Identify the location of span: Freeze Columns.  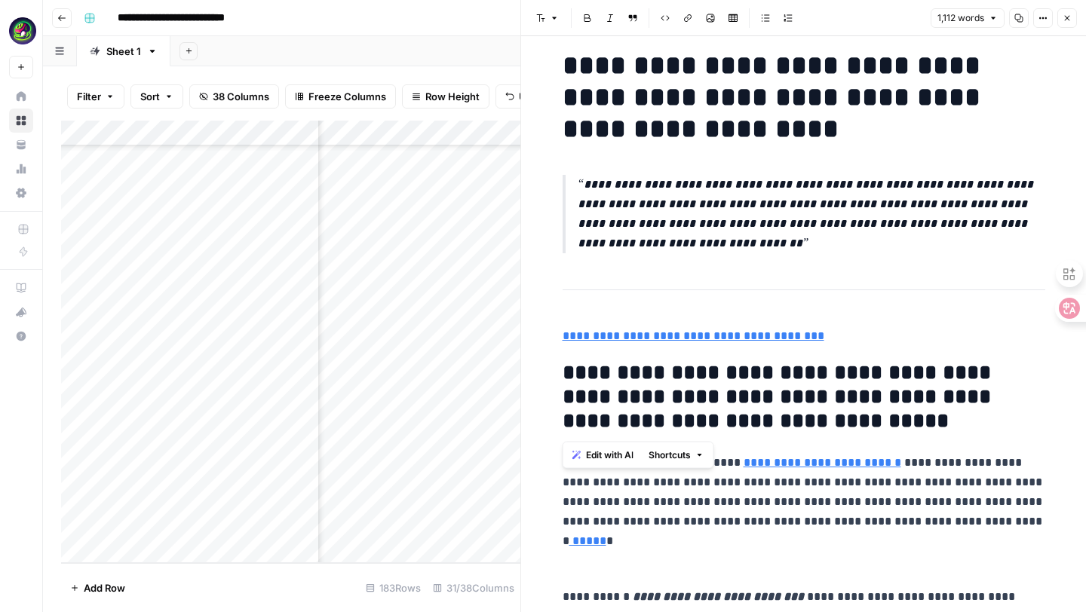
(347, 97).